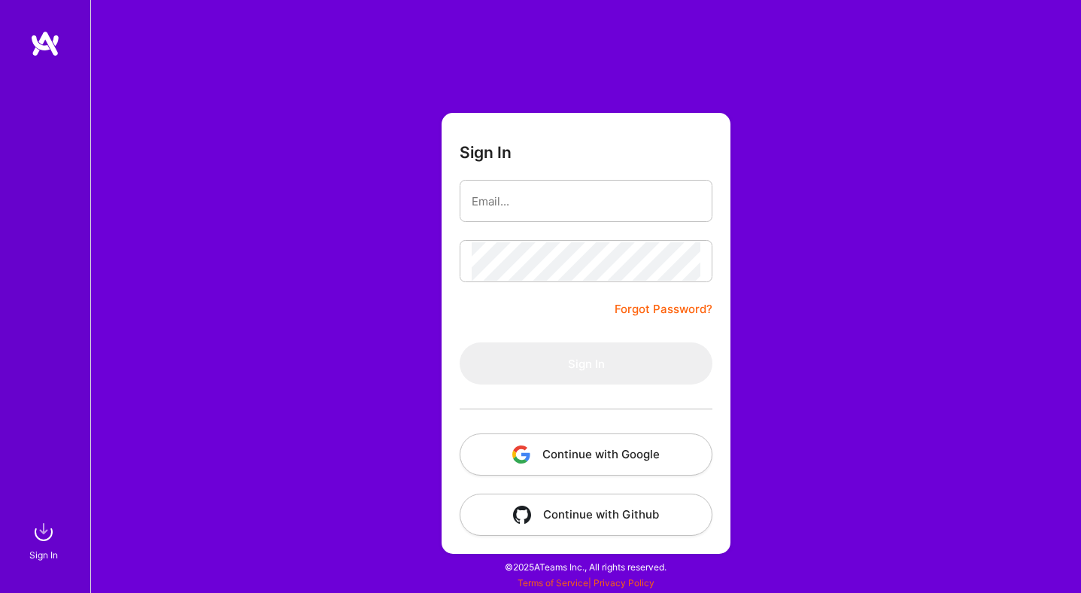 This screenshot has width=1081, height=593. I want to click on a: Forgot Password?, so click(663, 309).